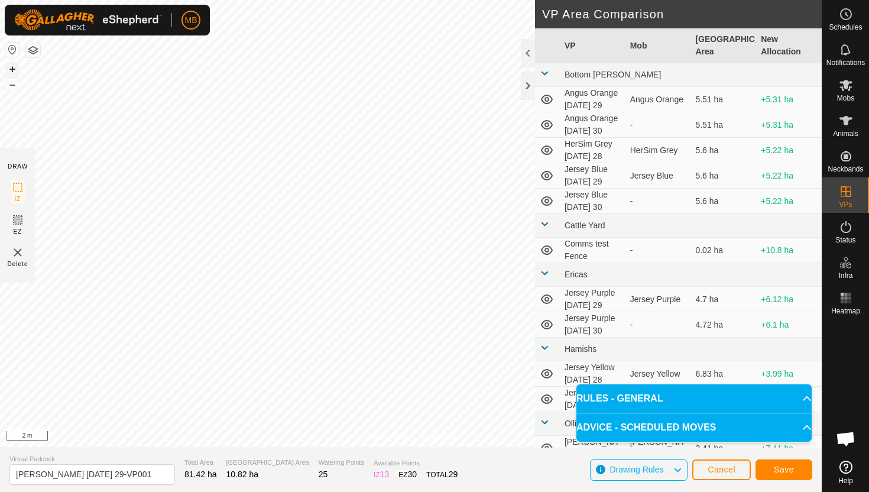 This screenshot has width=869, height=492. What do you see at coordinates (440, 437) in the screenshot?
I see `a: Contact Us` at bounding box center [440, 437].